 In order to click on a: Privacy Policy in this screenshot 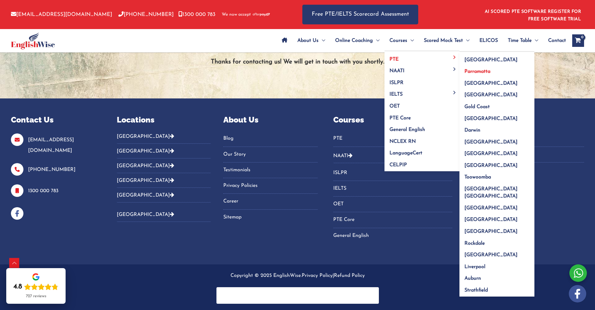, I will do `click(317, 275)`.